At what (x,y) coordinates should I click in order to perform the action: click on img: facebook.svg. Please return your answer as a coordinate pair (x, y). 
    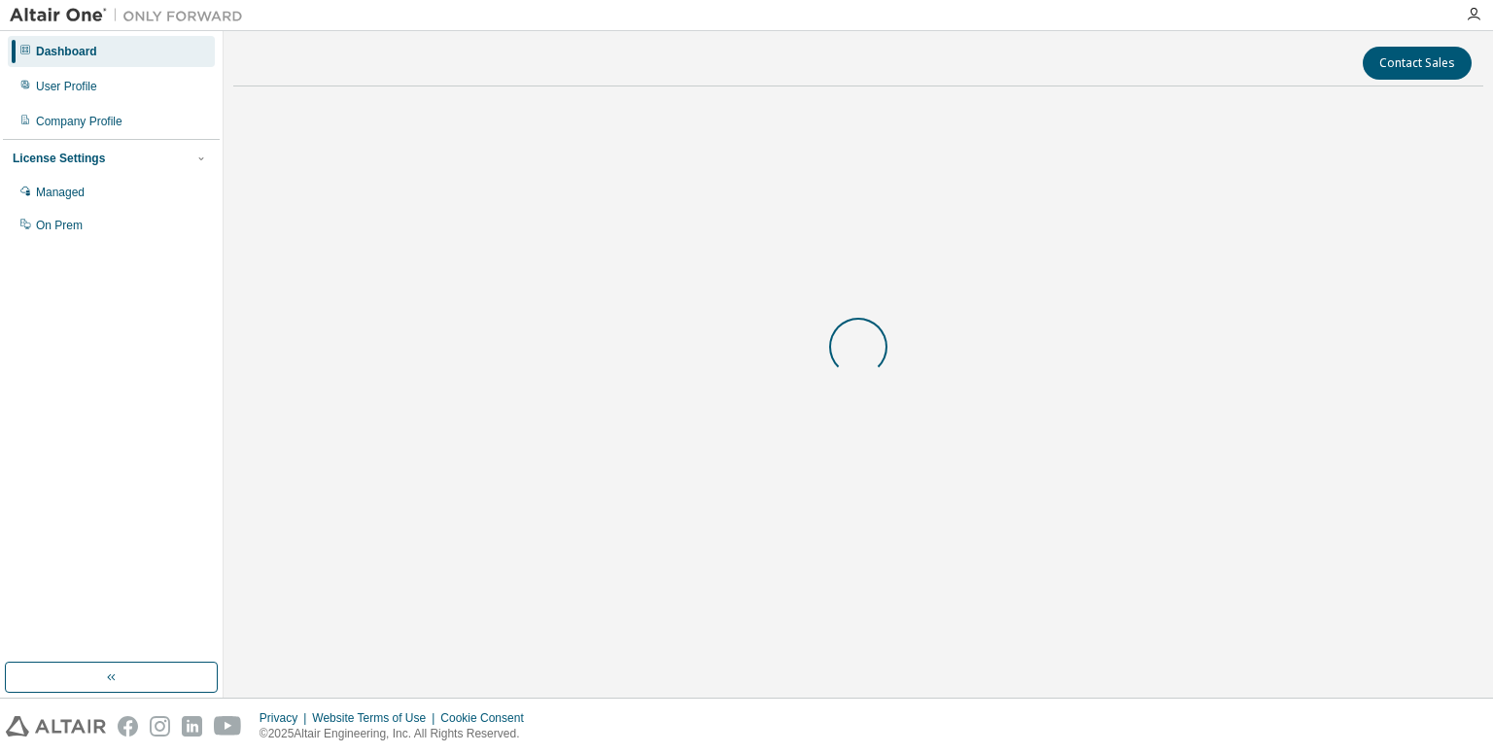
    Looking at the image, I should click on (127, 726).